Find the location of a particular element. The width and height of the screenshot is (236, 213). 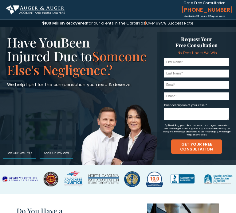

img: ACADEMY OF TRUCK ACCIDENT ATTORNEYS is located at coordinates (20, 179).